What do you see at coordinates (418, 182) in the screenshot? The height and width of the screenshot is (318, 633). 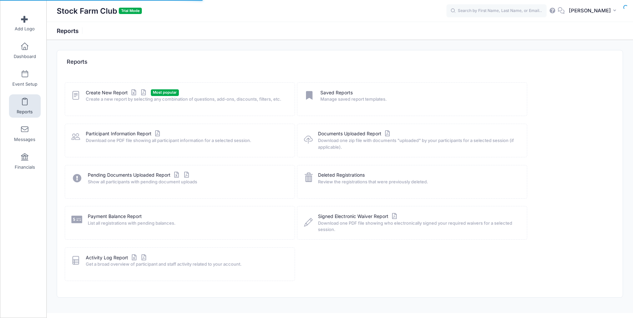 I see `span: Review the registrations that were previously deleted.` at bounding box center [418, 182].